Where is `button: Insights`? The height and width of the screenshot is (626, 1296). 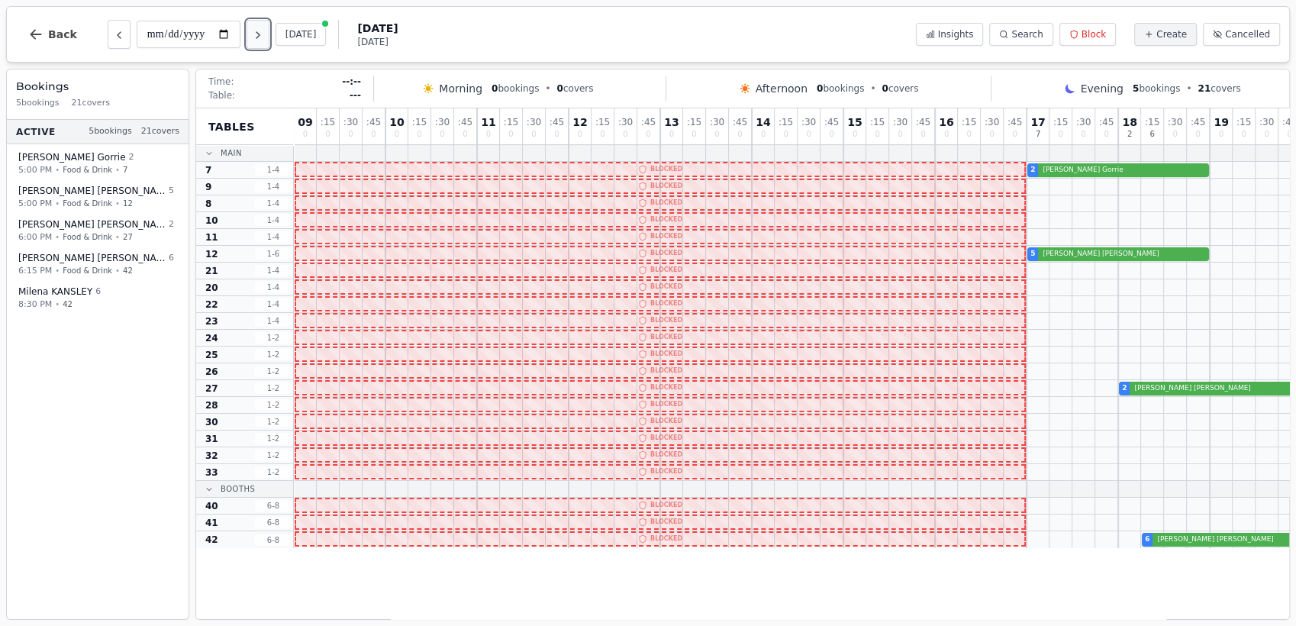
button: Insights is located at coordinates (949, 34).